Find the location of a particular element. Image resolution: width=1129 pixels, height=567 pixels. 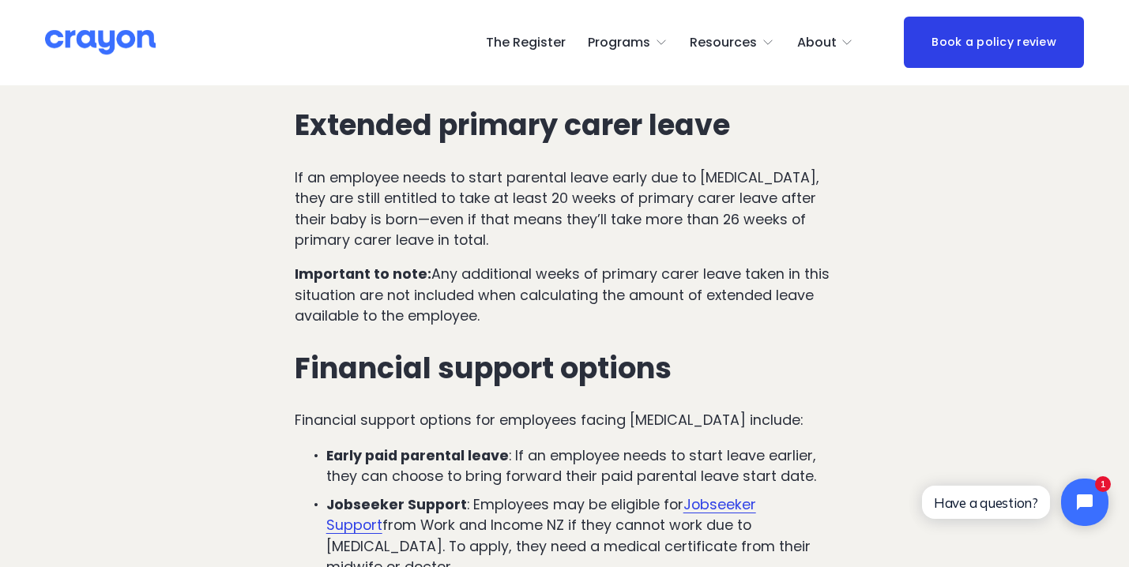

span: About is located at coordinates (817, 43).